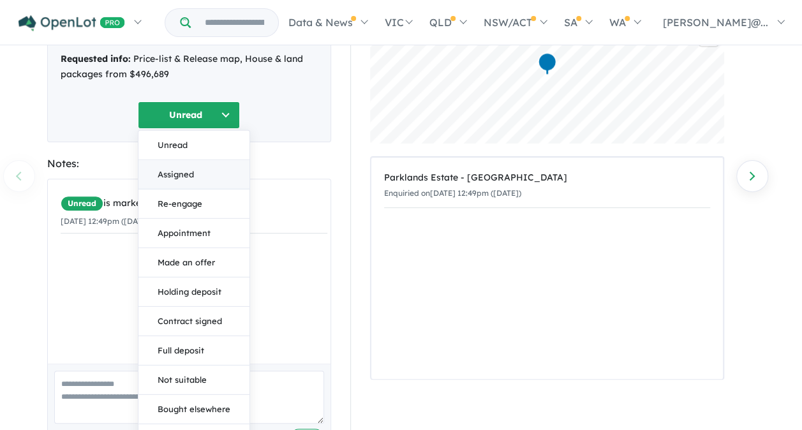 The image size is (802, 430). Describe the element at coordinates (194, 203) in the screenshot. I see `div: is marked.` at that location.